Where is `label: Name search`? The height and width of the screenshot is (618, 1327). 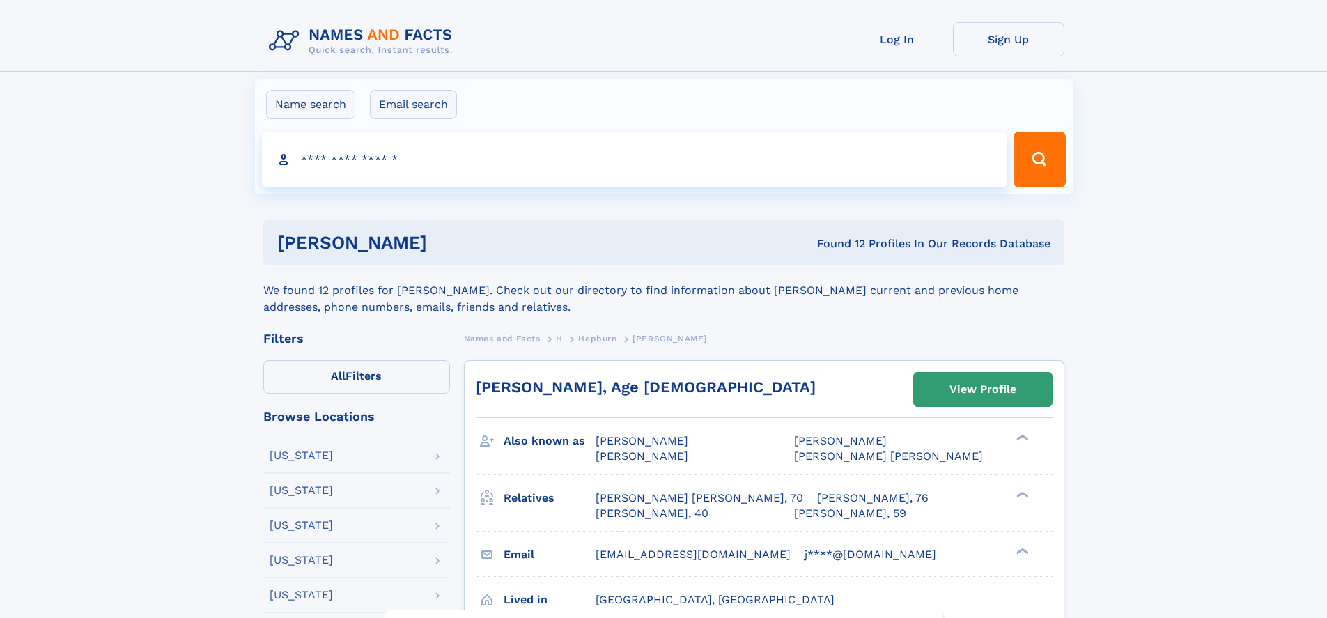 label: Name search is located at coordinates (311, 104).